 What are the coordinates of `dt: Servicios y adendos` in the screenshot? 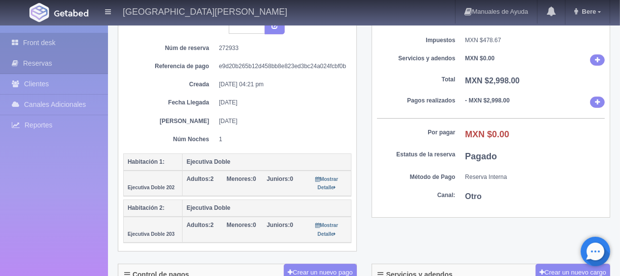 It's located at (416, 58).